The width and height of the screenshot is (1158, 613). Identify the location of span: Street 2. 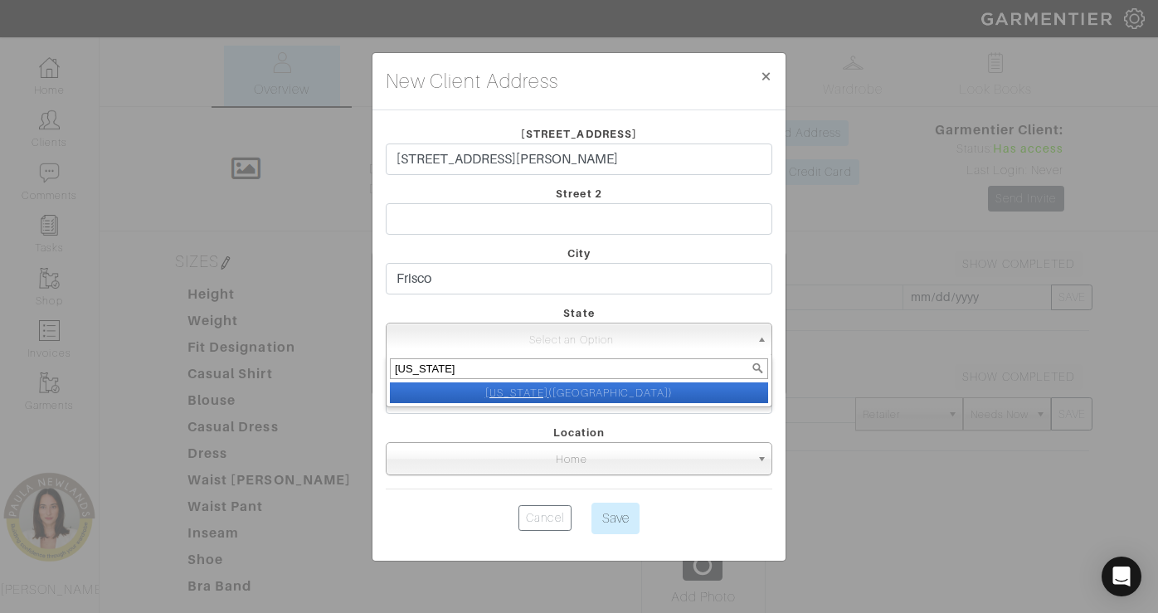
(578, 193).